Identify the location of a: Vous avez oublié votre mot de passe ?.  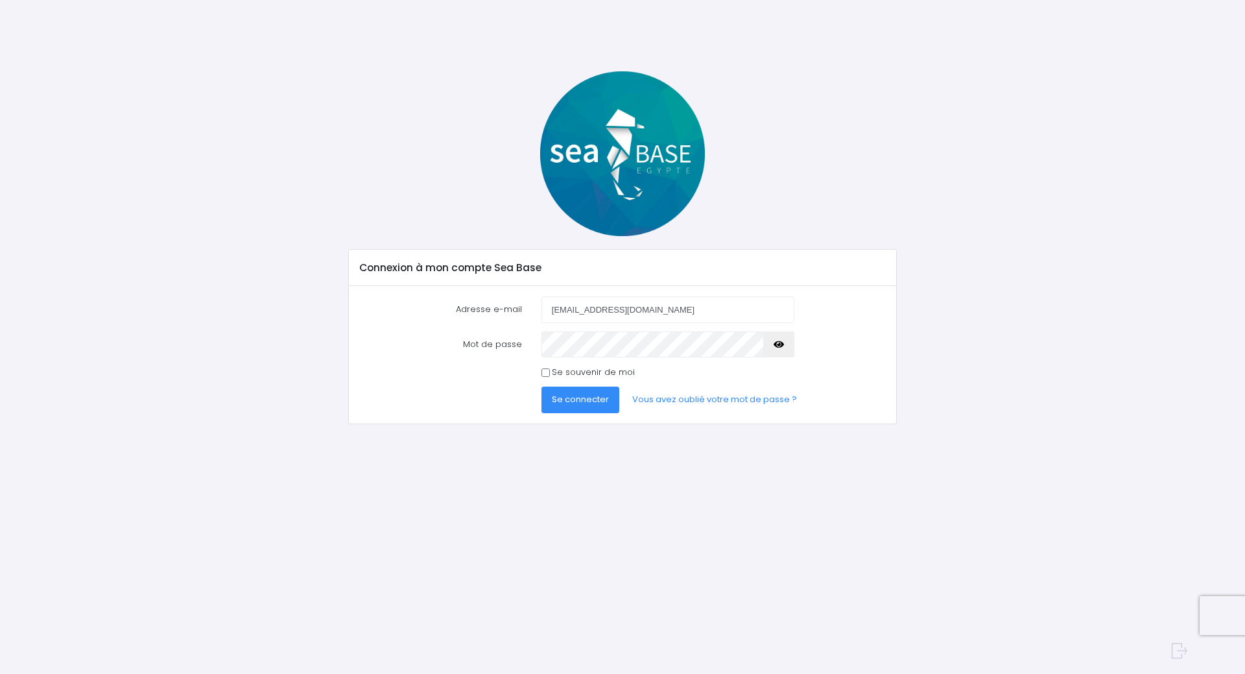
(715, 400).